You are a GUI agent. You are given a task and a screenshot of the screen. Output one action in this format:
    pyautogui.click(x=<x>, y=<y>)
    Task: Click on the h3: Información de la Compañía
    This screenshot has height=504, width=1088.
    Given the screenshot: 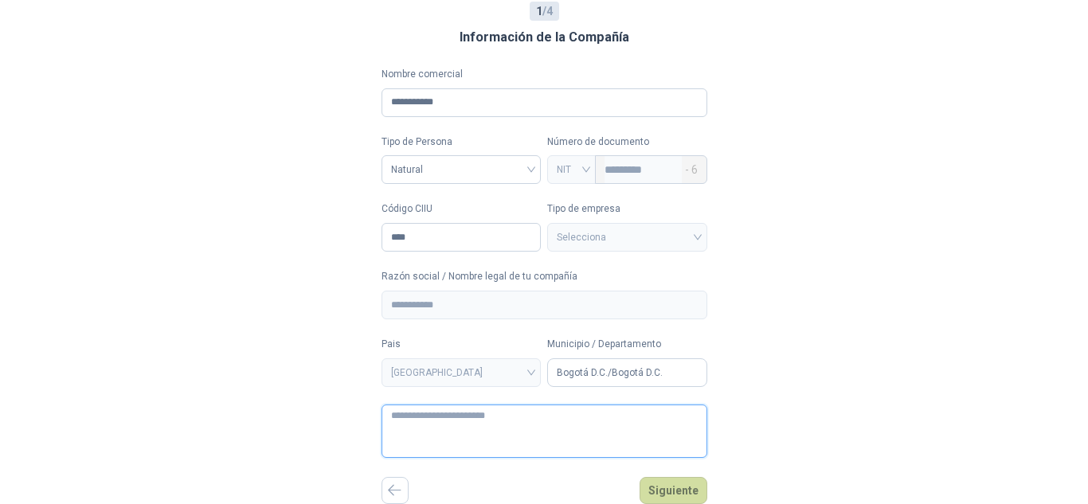 What is the action you would take?
    pyautogui.click(x=544, y=37)
    